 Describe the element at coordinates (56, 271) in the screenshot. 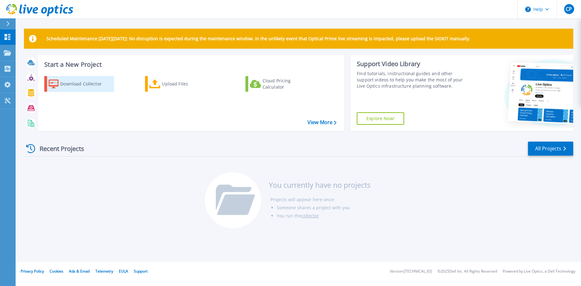

I see `a: Cookies` at that location.